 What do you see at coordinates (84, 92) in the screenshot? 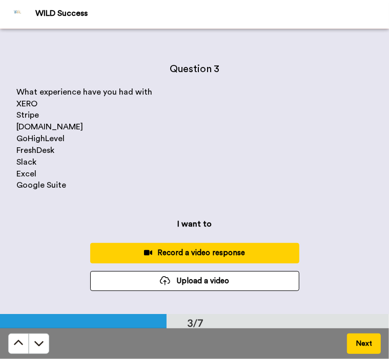
I see `span: What experience have you had with` at bounding box center [84, 92].